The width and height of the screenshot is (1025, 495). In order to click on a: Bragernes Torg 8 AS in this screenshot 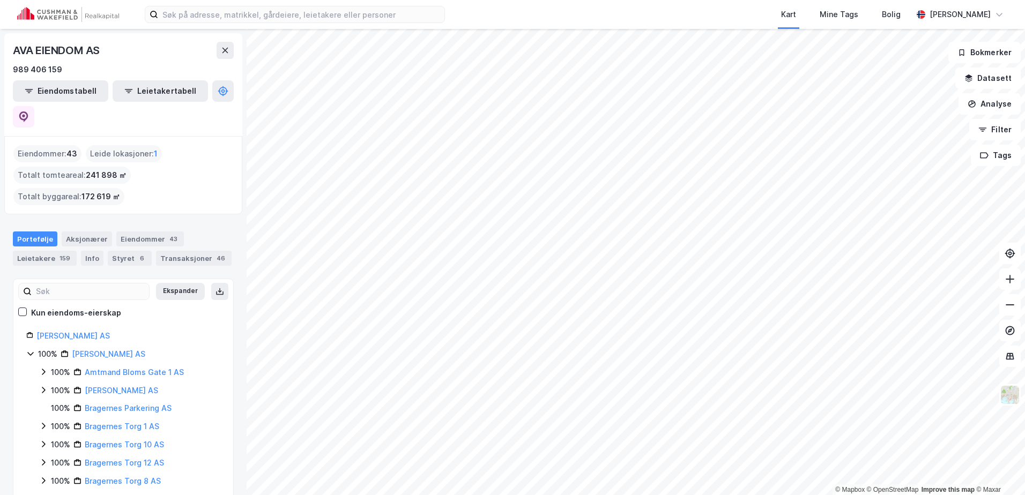, I will do `click(123, 481)`.